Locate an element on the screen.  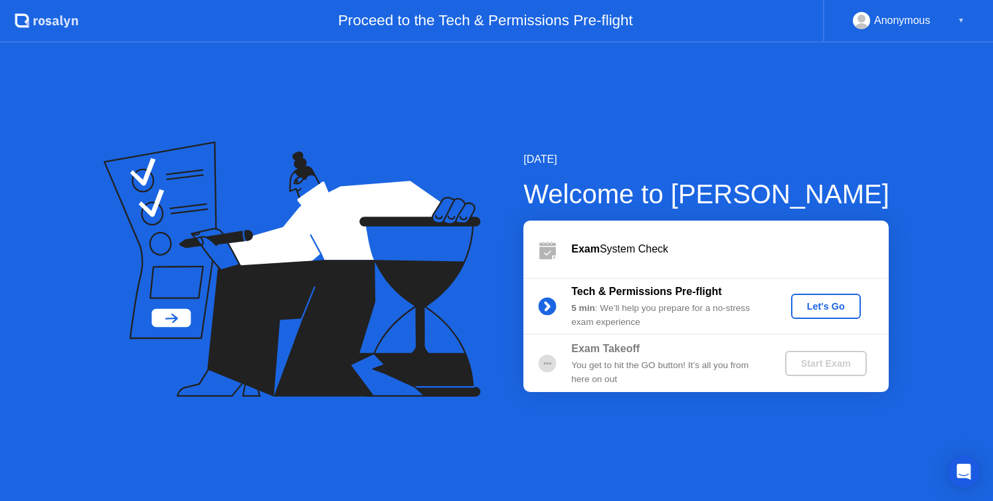
b: Exam Takeoff is located at coordinates (605, 348).